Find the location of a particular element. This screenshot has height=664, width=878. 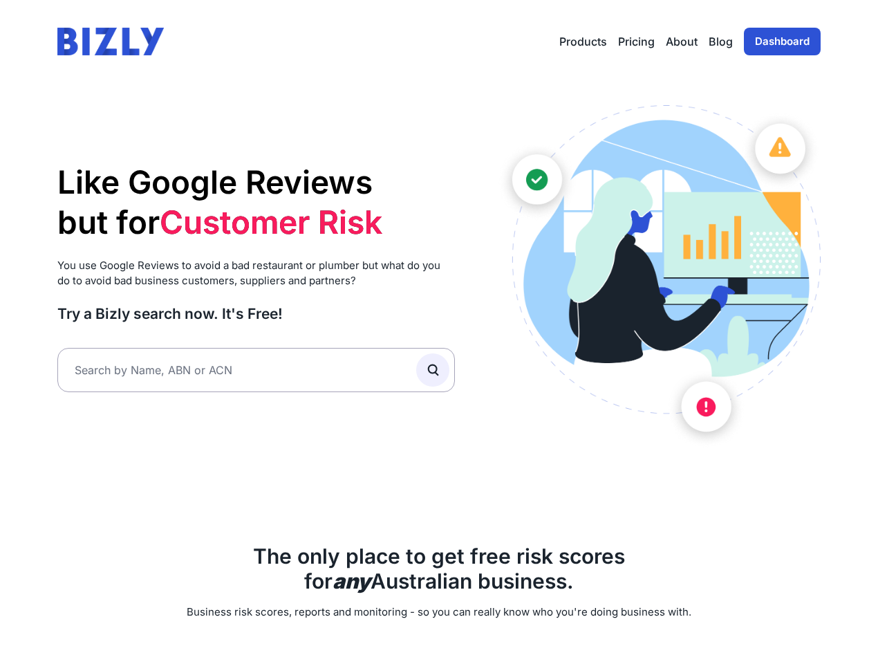

button: Products is located at coordinates (583, 41).